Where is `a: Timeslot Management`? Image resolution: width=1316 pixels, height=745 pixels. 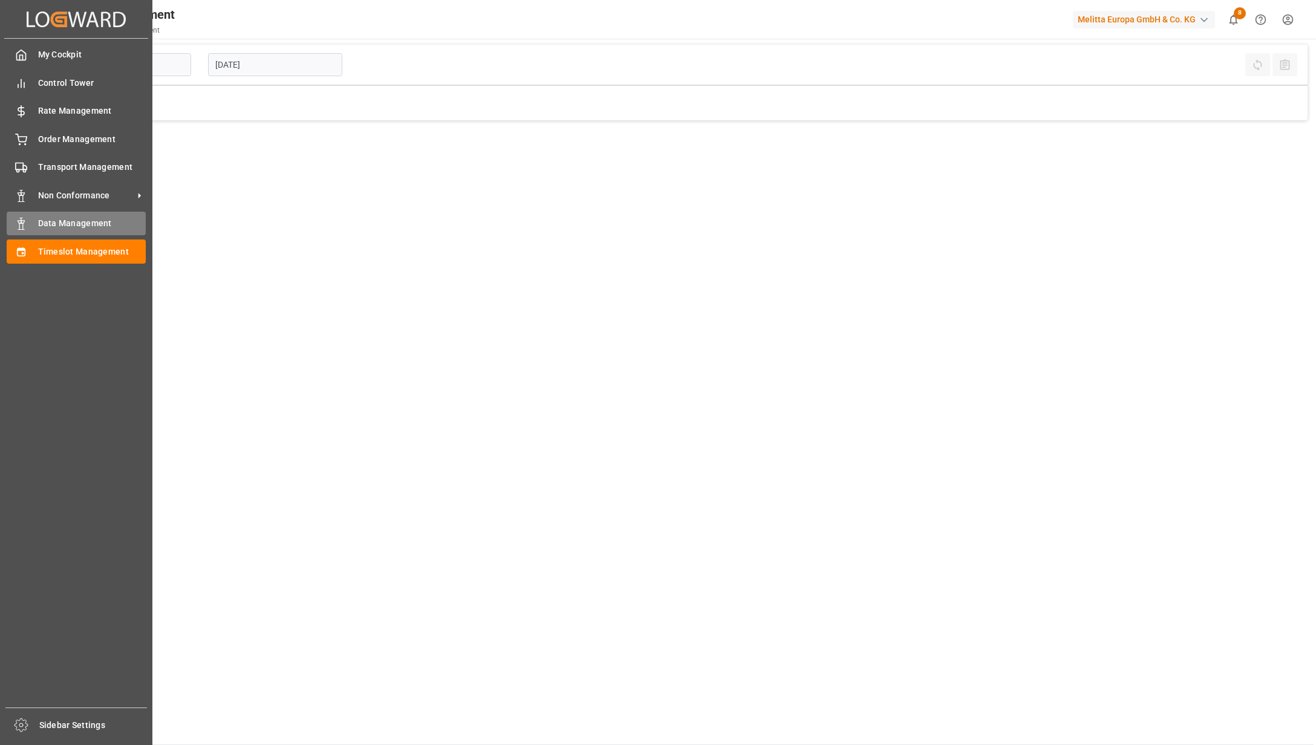
a: Timeslot Management is located at coordinates (76, 251).